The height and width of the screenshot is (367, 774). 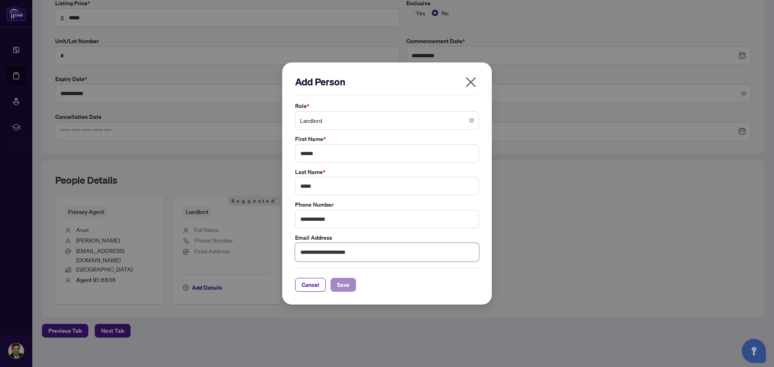 What do you see at coordinates (343, 285) in the screenshot?
I see `button: Save` at bounding box center [343, 285].